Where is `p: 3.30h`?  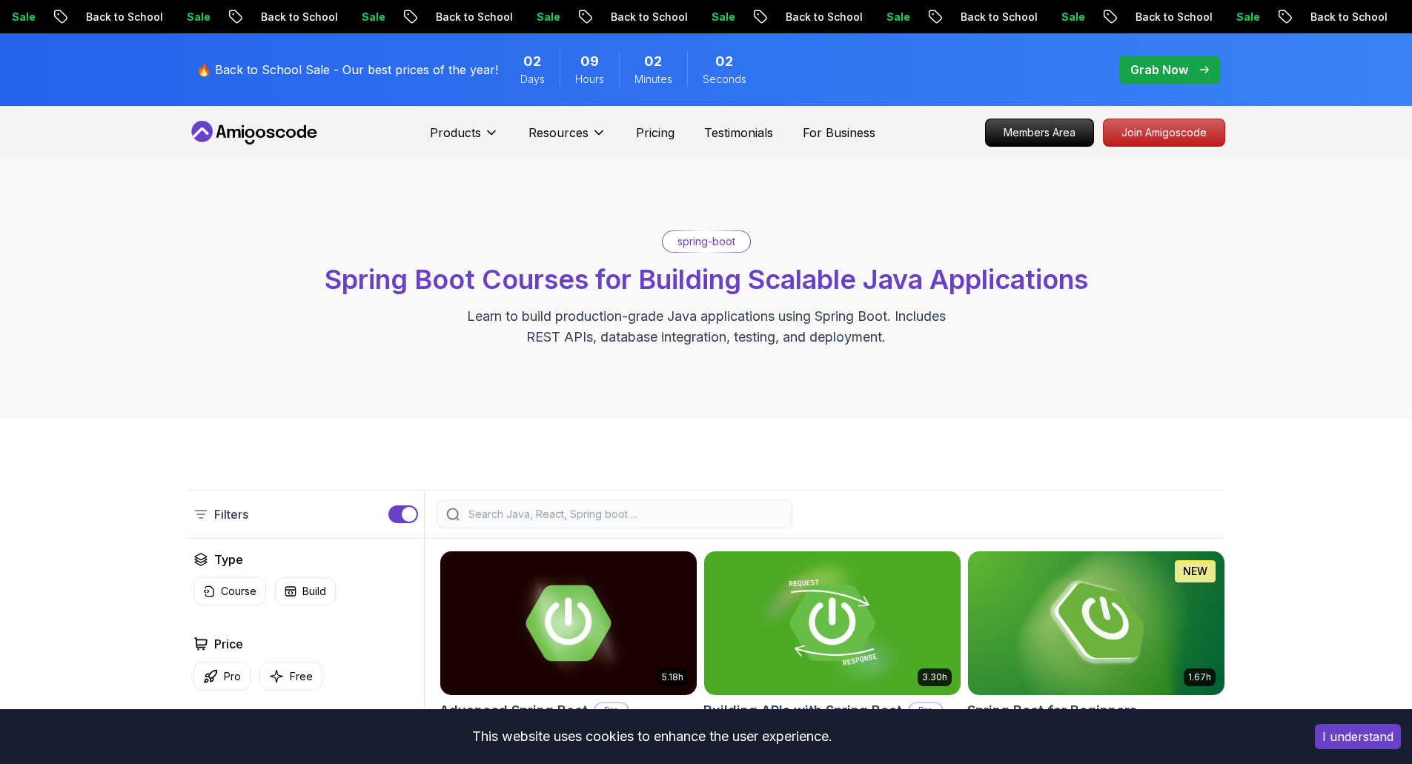
p: 3.30h is located at coordinates (935, 678).